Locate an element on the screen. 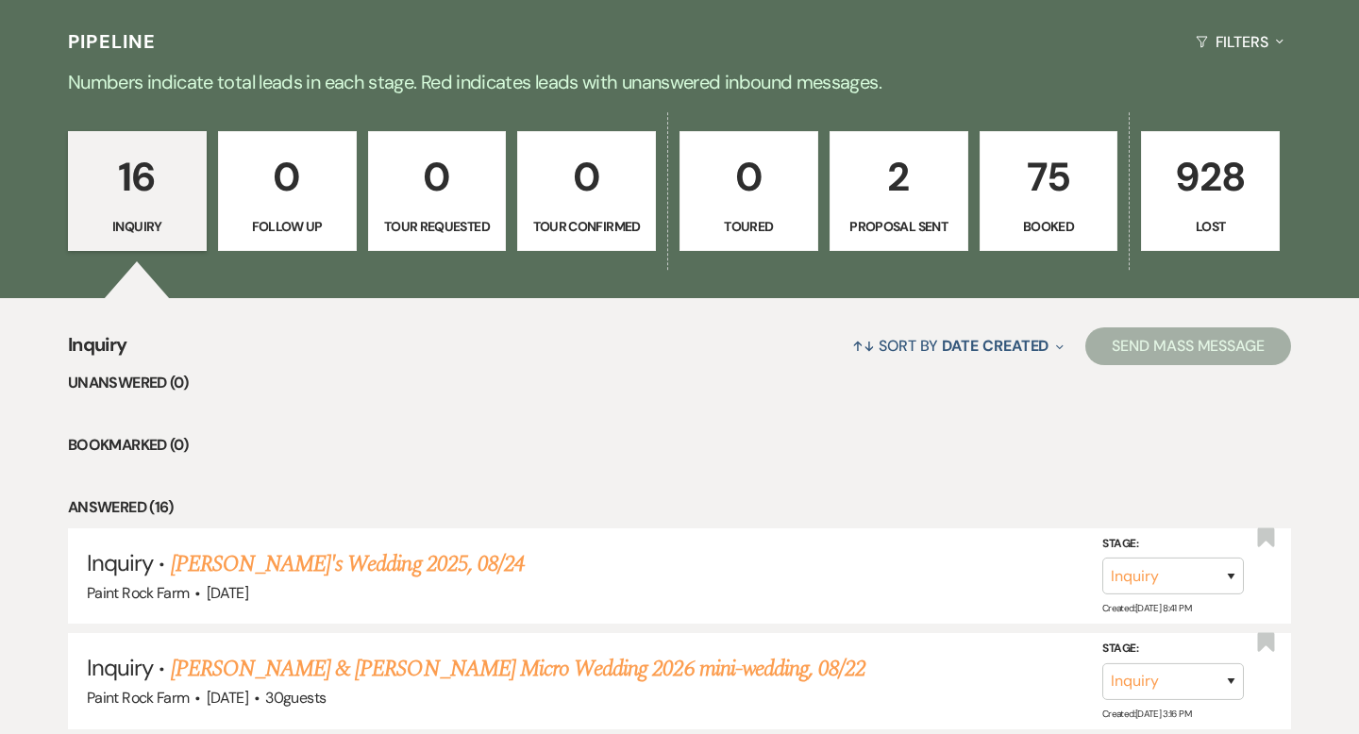 This screenshot has width=1359, height=734. button: Send Mass Message is located at coordinates (1188, 346).